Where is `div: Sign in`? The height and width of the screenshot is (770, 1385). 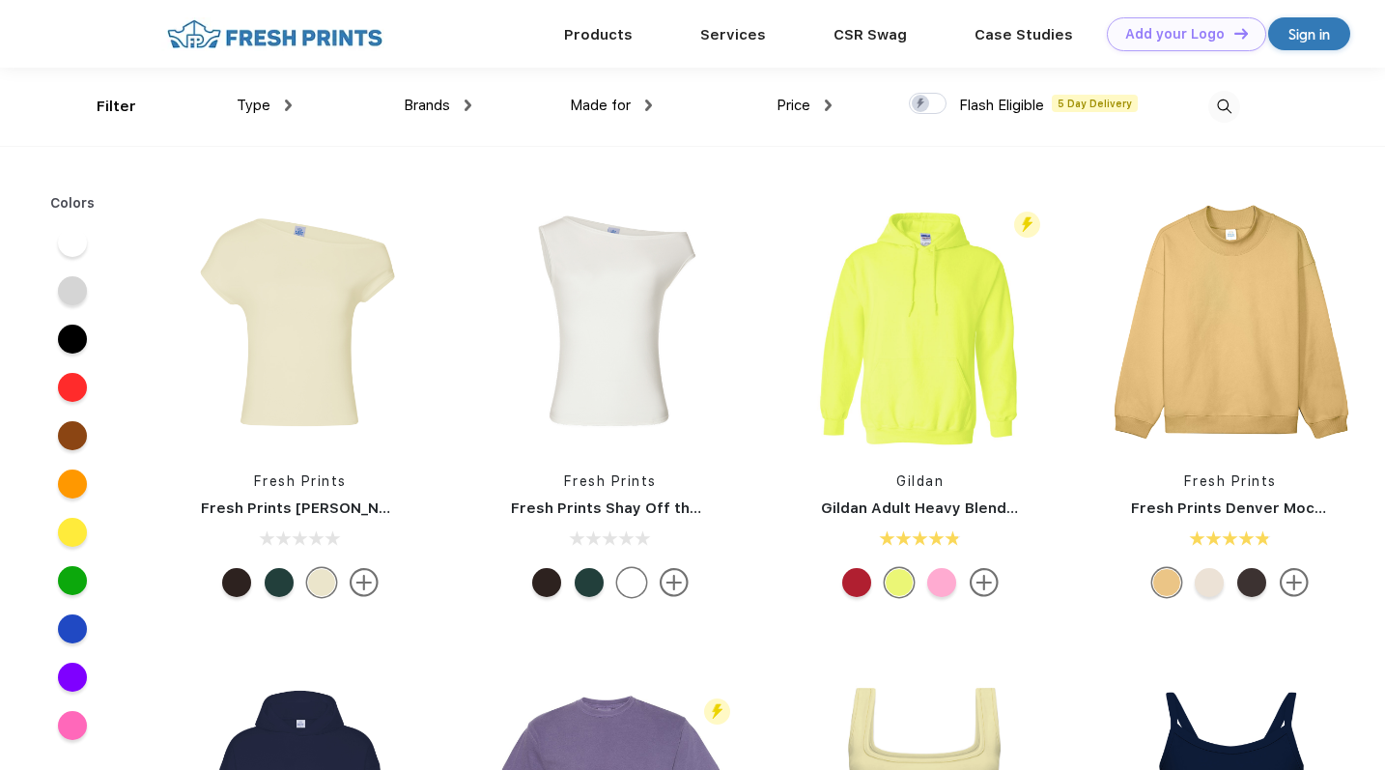 div: Sign in is located at coordinates (1309, 34).